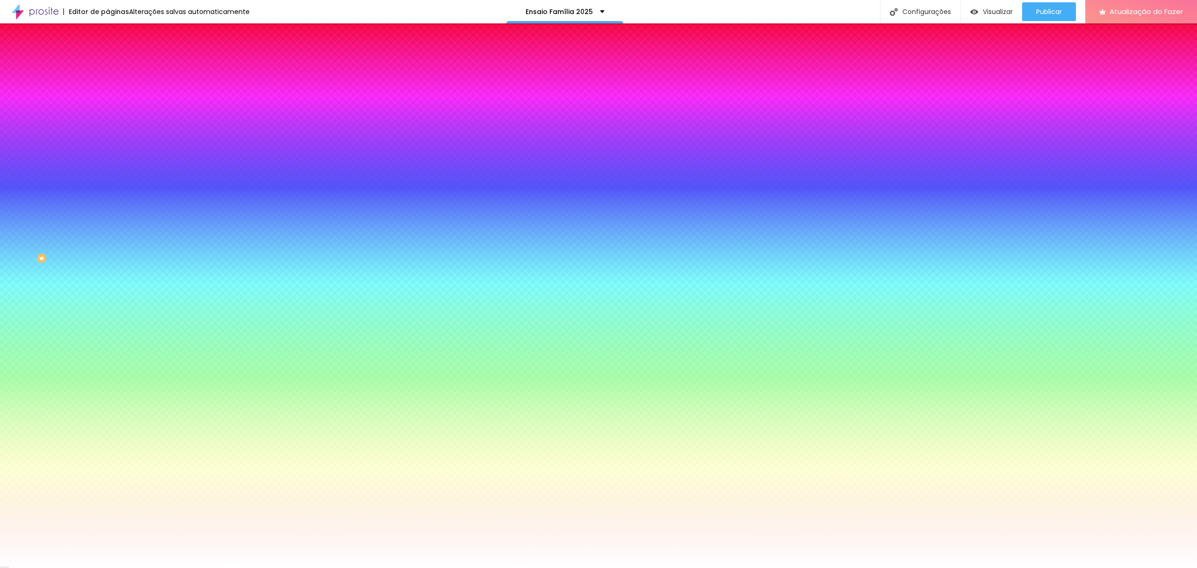 Image resolution: width=1197 pixels, height=568 pixels. What do you see at coordinates (99, 12) in the screenshot?
I see `font: Editor de páginas` at bounding box center [99, 12].